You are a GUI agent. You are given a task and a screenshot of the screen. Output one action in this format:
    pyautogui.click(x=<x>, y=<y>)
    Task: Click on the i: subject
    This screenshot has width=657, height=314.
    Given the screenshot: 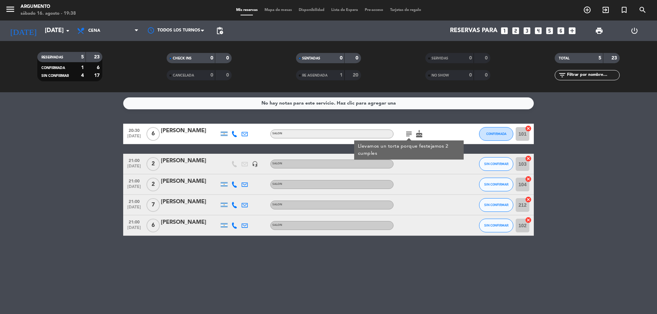 What is the action you would take?
    pyautogui.click(x=409, y=134)
    